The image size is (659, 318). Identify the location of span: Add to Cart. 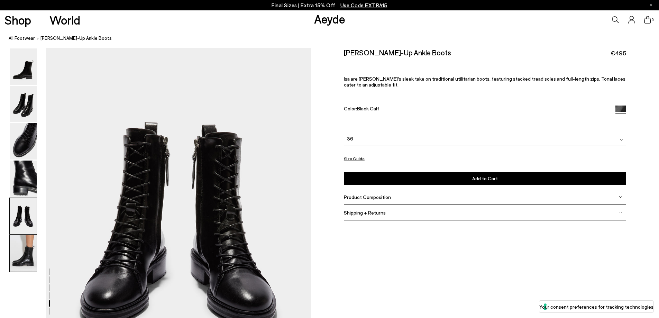
(485, 178).